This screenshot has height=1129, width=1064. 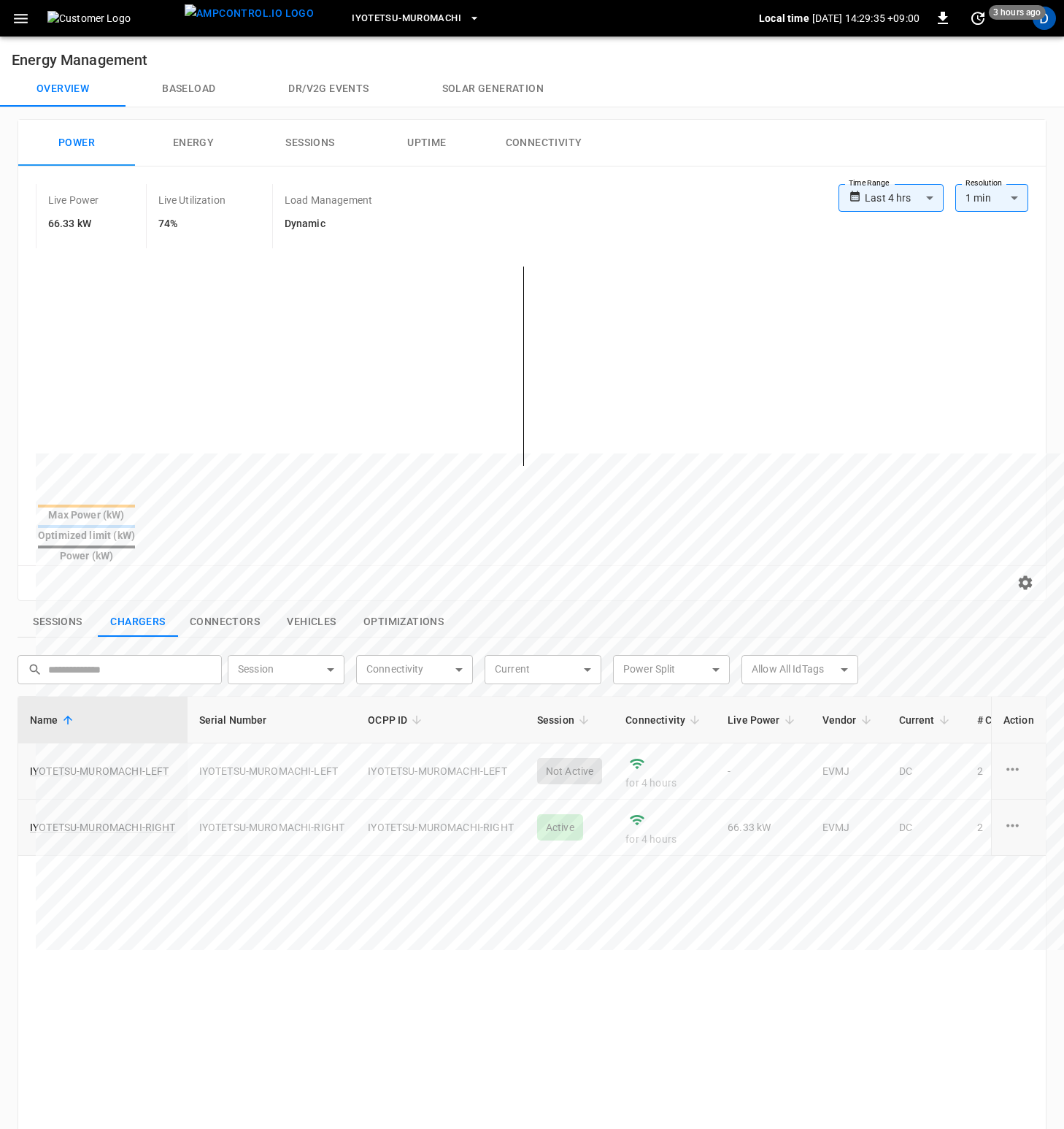 I want to click on button: Sessions, so click(x=310, y=143).